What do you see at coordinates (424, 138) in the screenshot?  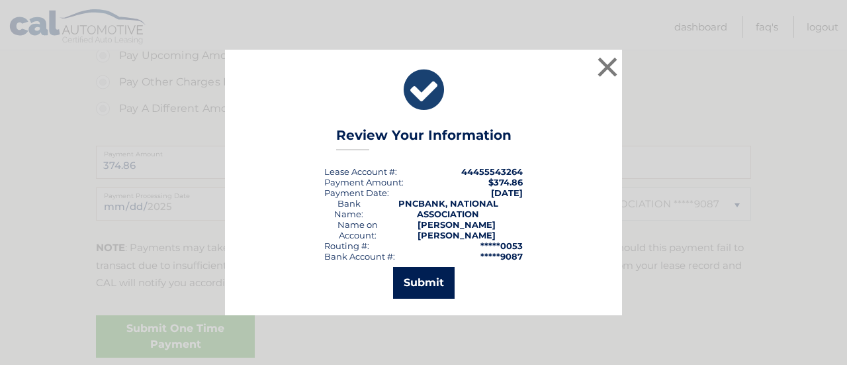 I see `h3: Review Your Information` at bounding box center [424, 138].